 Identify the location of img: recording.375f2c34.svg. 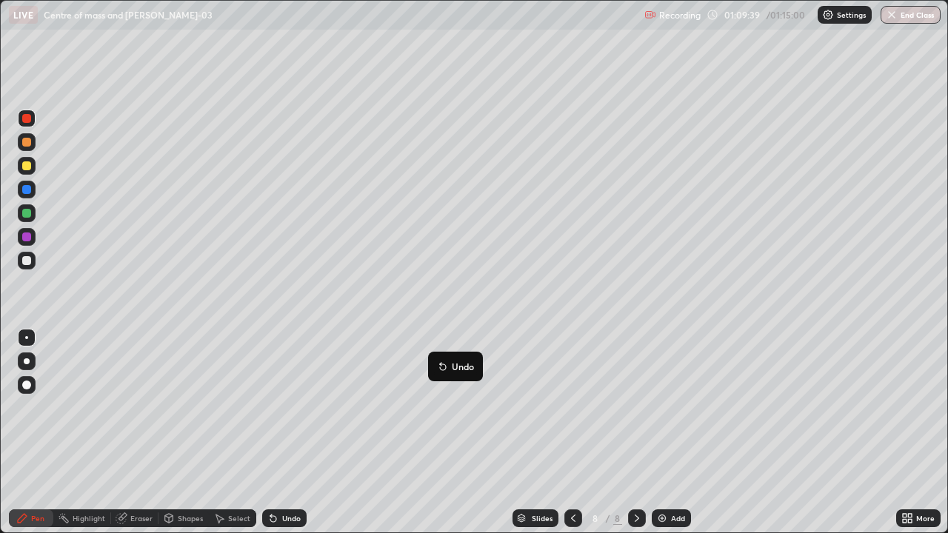
(650, 15).